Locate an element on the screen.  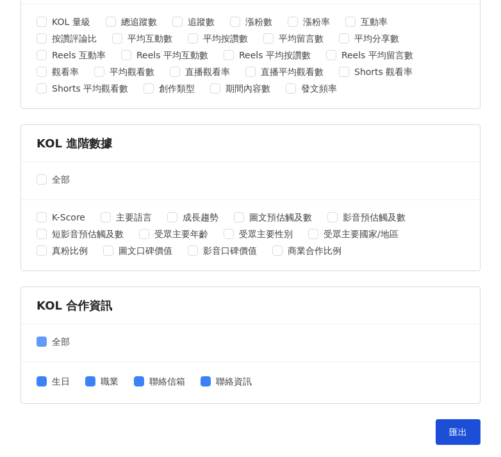
span: KOL 量級 is located at coordinates (71, 22).